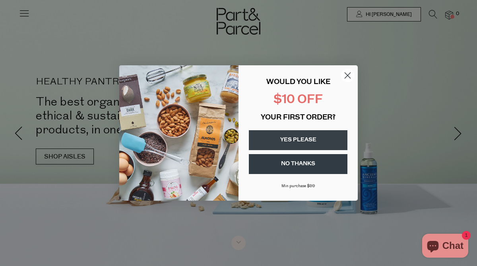  Describe the element at coordinates (446, 246) in the screenshot. I see `inbox-online-store-chat: Shopify online store chat` at that location.